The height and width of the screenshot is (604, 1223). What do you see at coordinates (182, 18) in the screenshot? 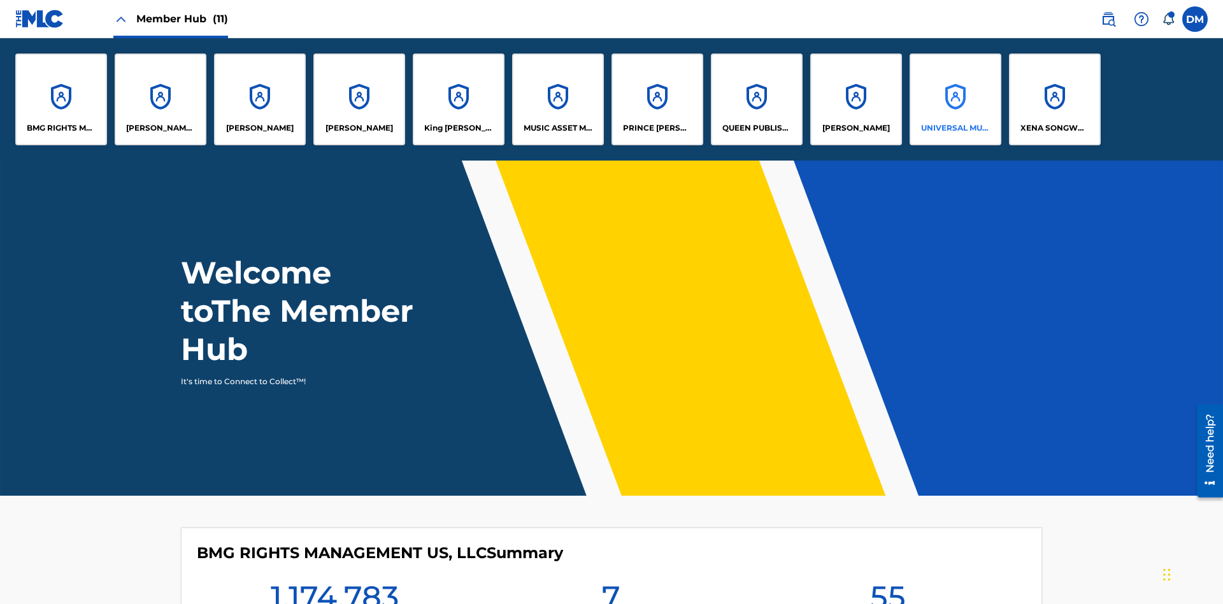
I see `span: Member Hub` at bounding box center [182, 18].